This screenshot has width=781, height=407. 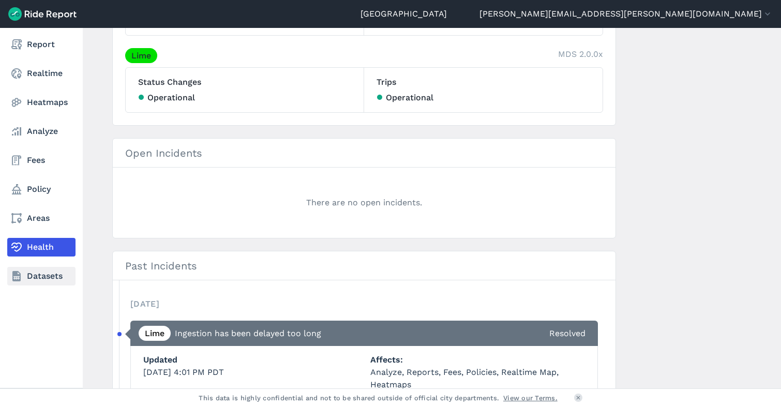 I want to click on h2: Past Incidents, so click(x=364, y=266).